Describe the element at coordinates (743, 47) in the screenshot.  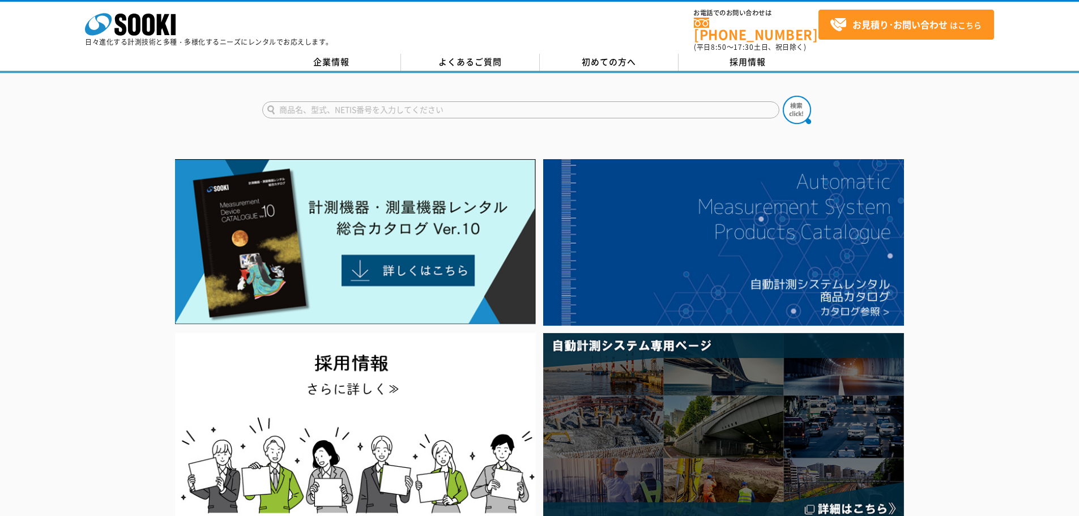
I see `span: 17:30` at that location.